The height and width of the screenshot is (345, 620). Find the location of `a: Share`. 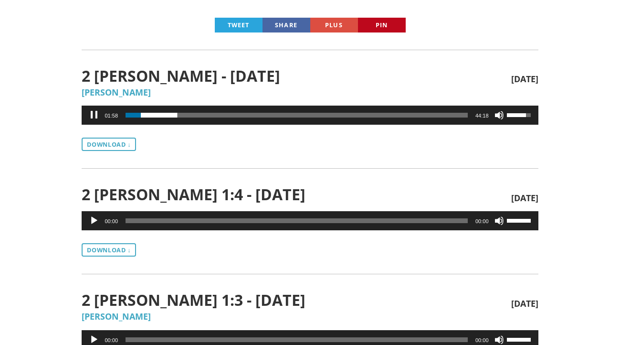

a: Share is located at coordinates (286, 25).